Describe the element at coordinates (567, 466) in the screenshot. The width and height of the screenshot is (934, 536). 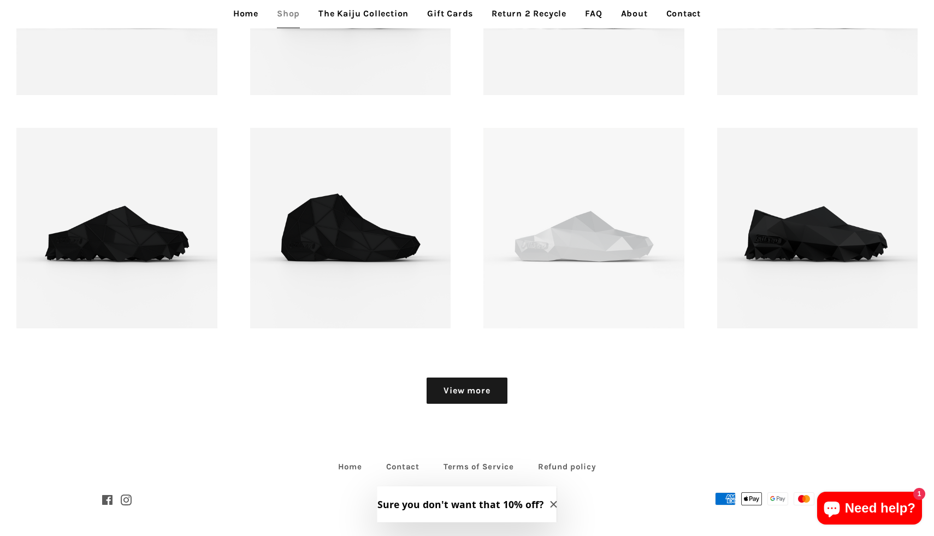
I see `a: Refund policy` at that location.